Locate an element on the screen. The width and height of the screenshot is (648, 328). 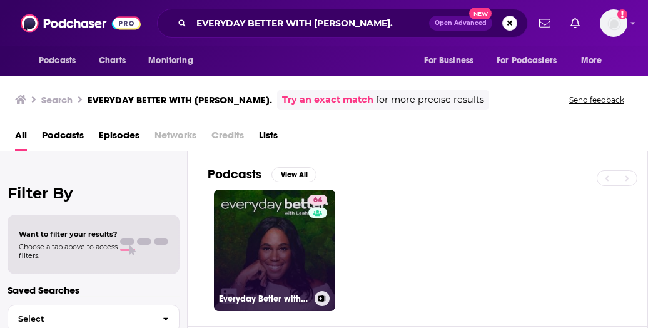
span: For Podcasters is located at coordinates (527, 61).